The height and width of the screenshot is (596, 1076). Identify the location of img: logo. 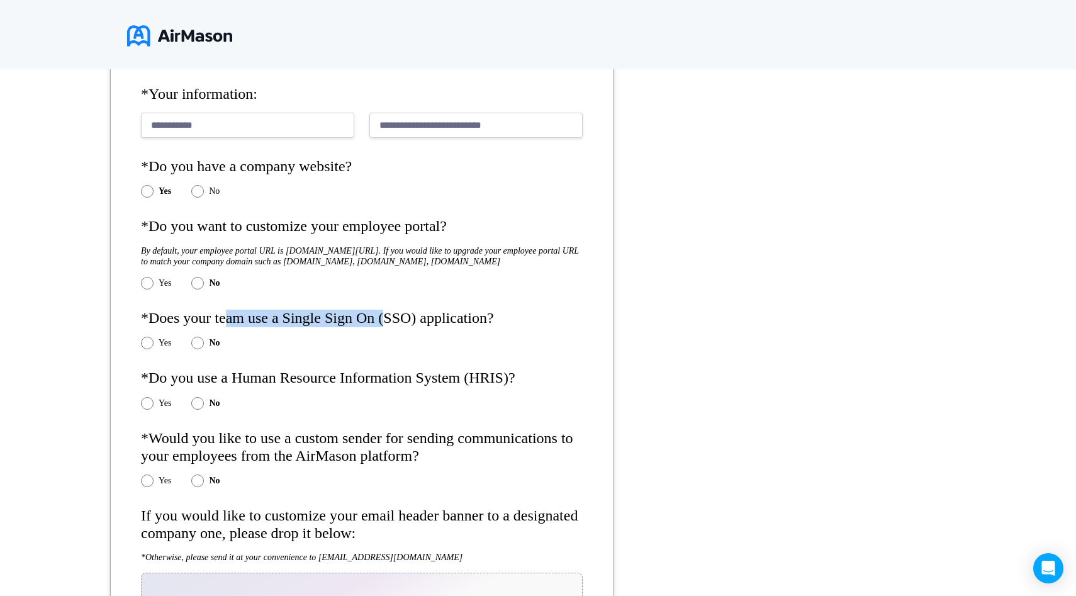
(179, 36).